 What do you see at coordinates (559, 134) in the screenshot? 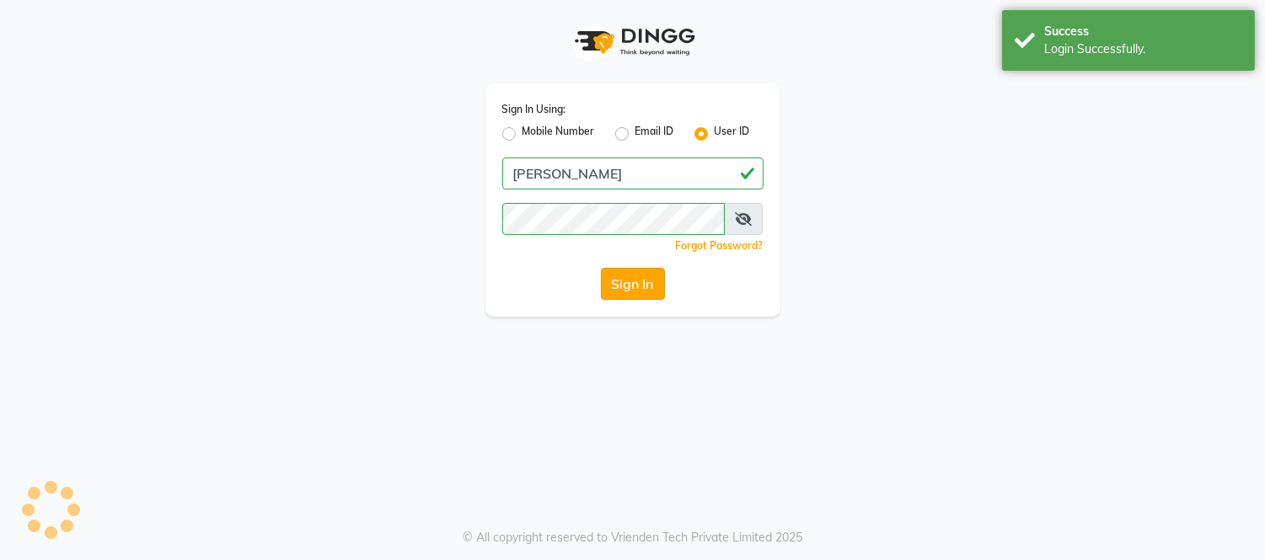
I see `label: Mobile Number` at bounding box center [559, 134].